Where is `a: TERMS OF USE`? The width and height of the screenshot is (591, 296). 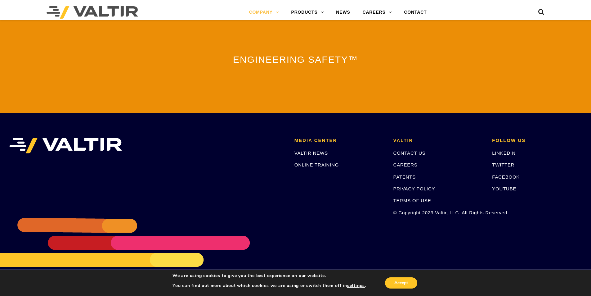
a: TERMS OF USE is located at coordinates (412, 200).